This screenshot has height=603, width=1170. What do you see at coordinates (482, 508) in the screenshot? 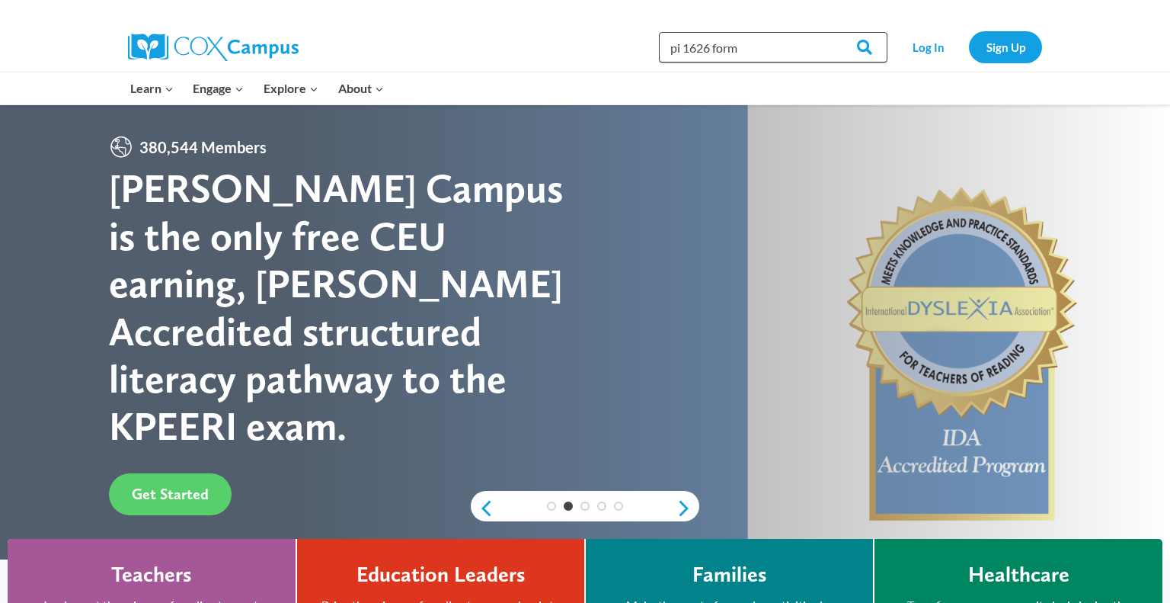
I see `a: previous` at bounding box center [482, 508].